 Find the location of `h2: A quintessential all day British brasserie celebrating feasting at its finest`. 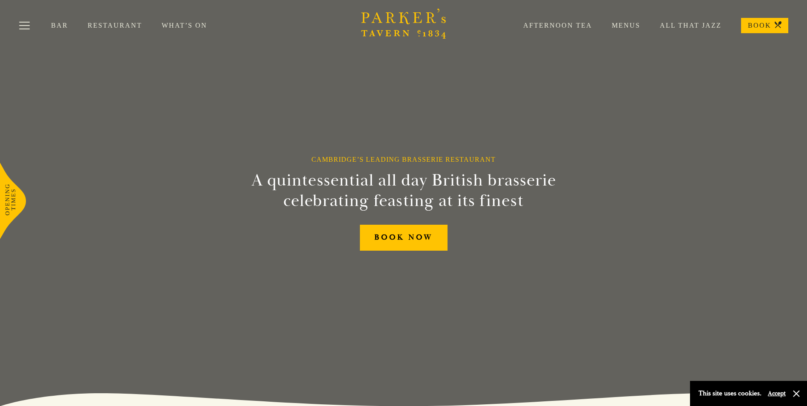

h2: A quintessential all day British brasserie celebrating feasting at its finest is located at coordinates (404, 191).